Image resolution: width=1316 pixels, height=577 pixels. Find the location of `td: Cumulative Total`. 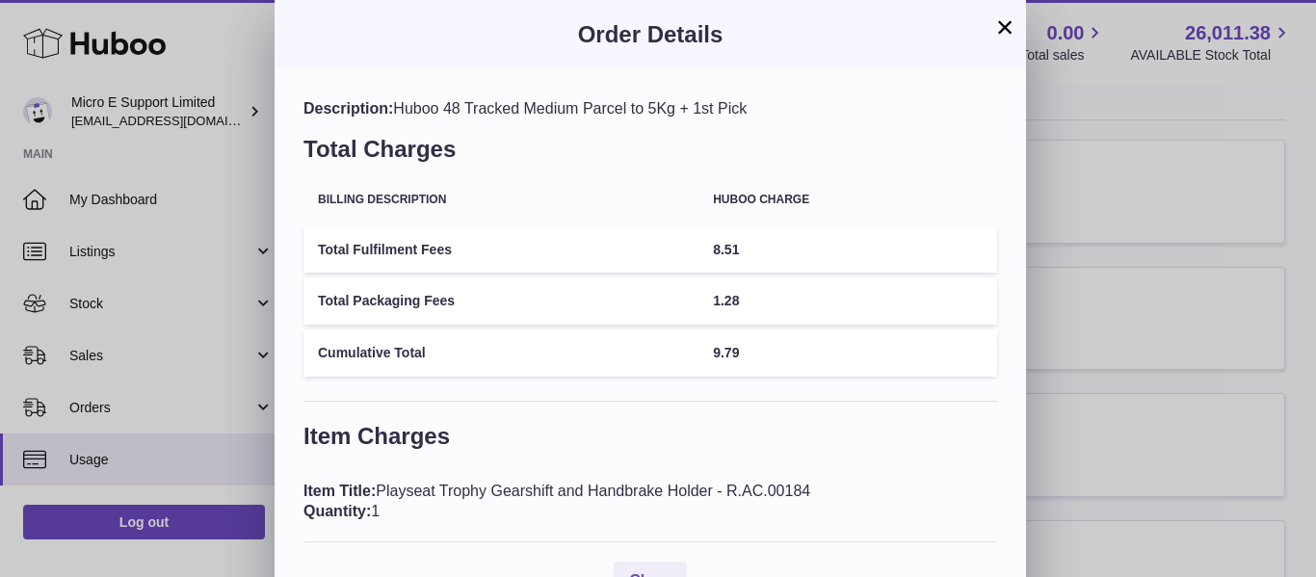

td: Cumulative Total is located at coordinates (501, 353).